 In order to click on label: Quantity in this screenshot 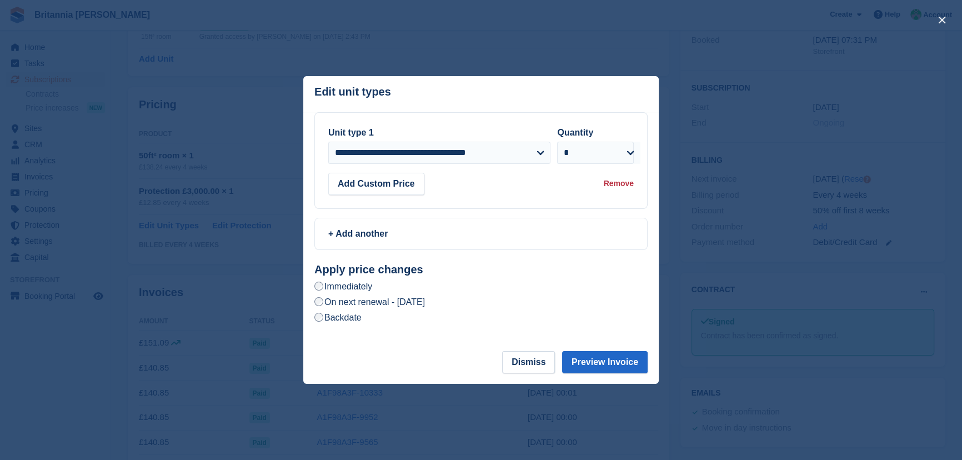, I will do `click(575, 132)`.